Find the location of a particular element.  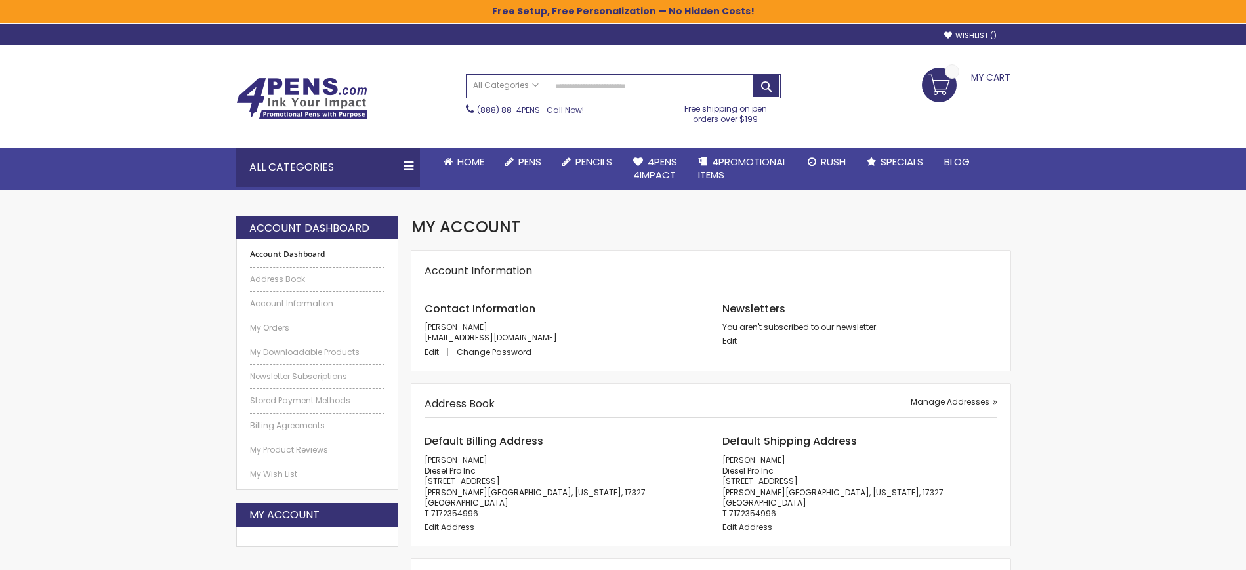

a: Manage Addresses is located at coordinates (954, 402).